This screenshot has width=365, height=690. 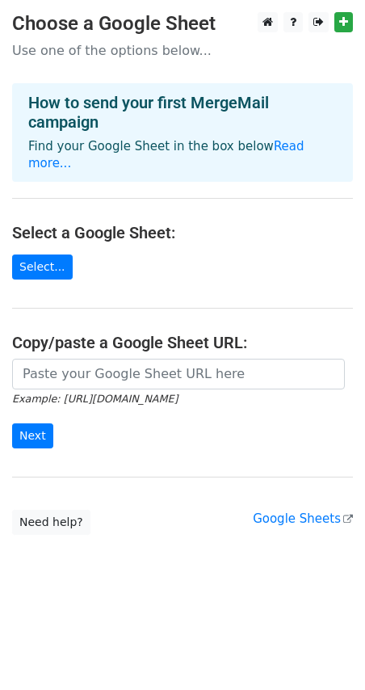 What do you see at coordinates (183, 343) in the screenshot?
I see `h4: Copy/paste a Google Sheet URL:` at bounding box center [183, 343].